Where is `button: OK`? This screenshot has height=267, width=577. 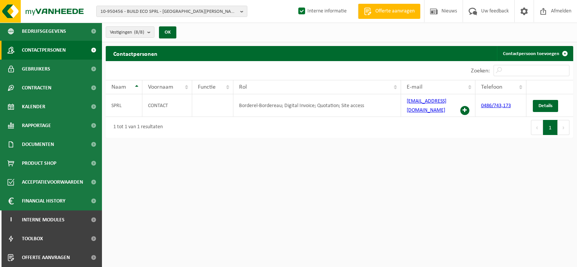
button: OK is located at coordinates (168, 32).